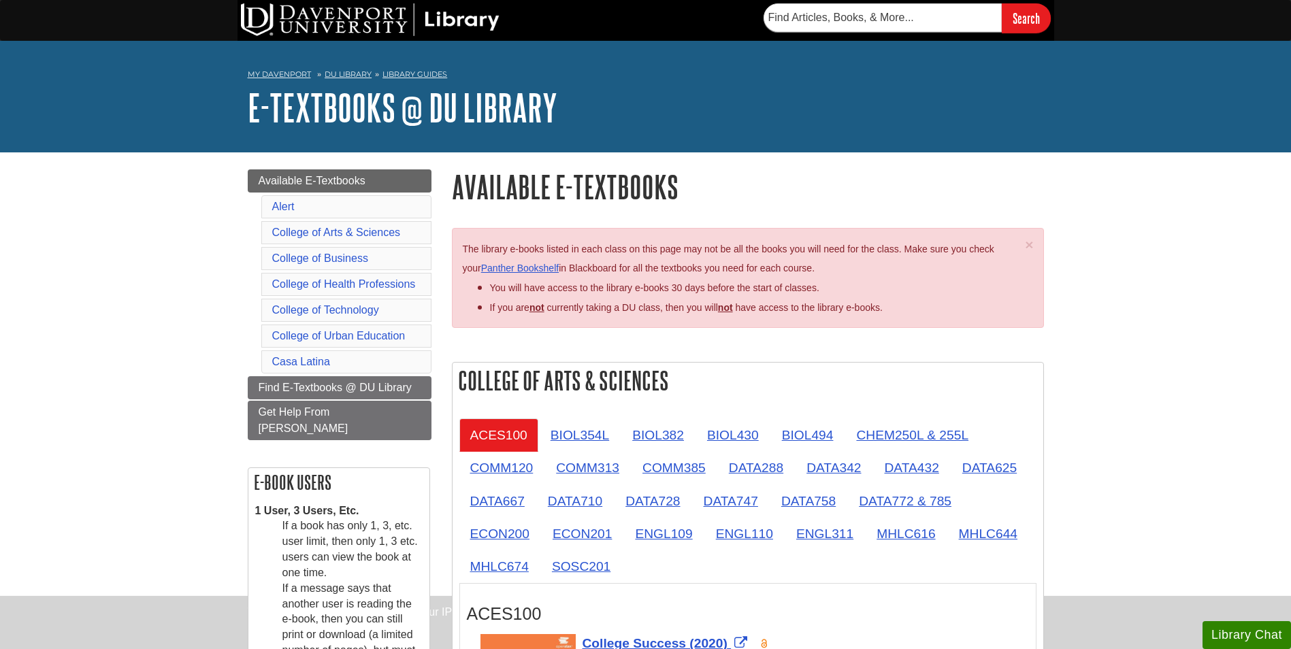 This screenshot has height=649, width=1291. I want to click on dt: 1 User, 3 Users, Etc., so click(339, 511).